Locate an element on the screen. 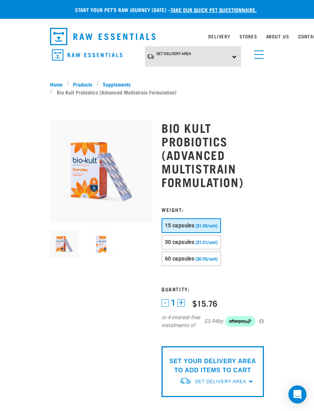 The height and width of the screenshot is (411, 314). span: 15 capsules is located at coordinates (180, 225).